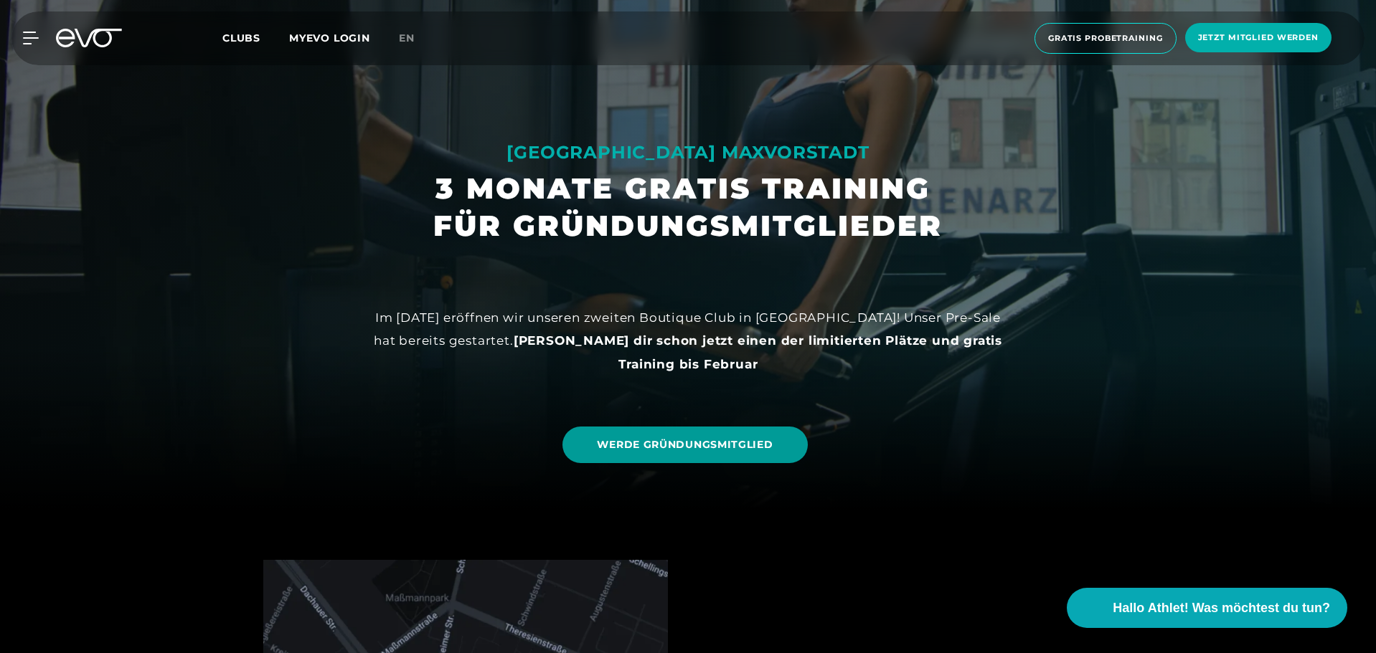 The image size is (1376, 653). What do you see at coordinates (684, 445) in the screenshot?
I see `a: WERDE GRÜNDUNGSMITGLIED` at bounding box center [684, 445].